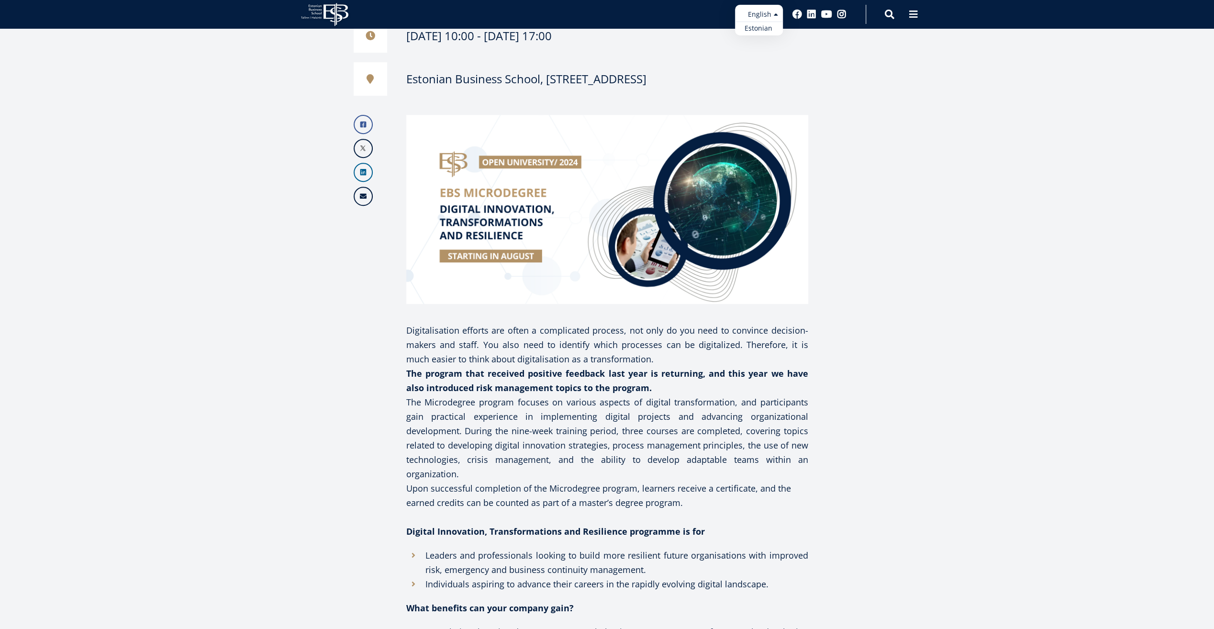 This screenshot has width=1214, height=629. I want to click on a: Instagram, so click(842, 14).